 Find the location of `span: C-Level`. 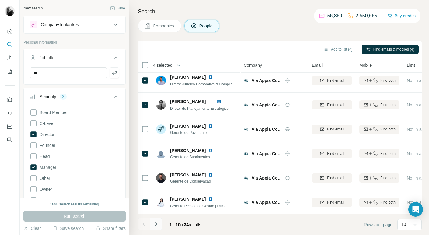

span: C-Level is located at coordinates (46, 123).